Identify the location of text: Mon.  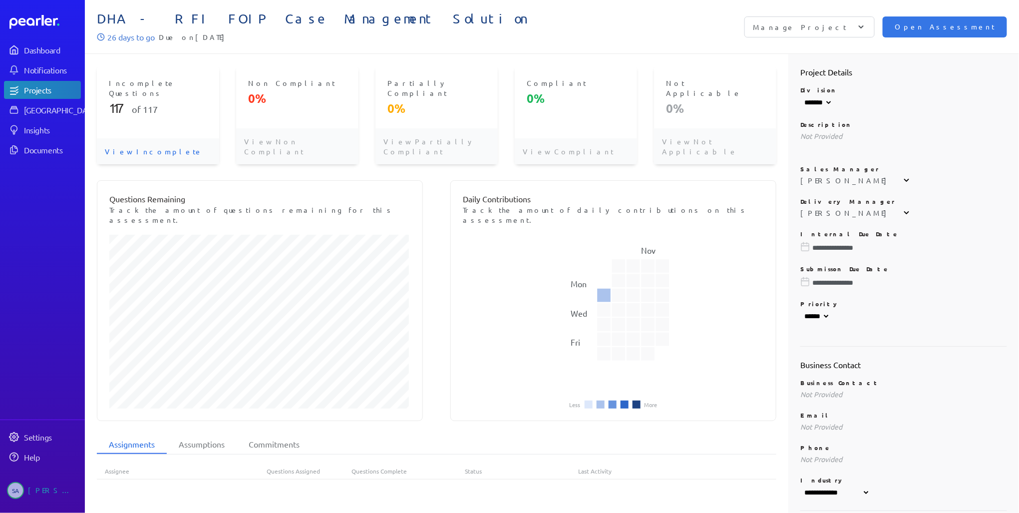
(579, 284).